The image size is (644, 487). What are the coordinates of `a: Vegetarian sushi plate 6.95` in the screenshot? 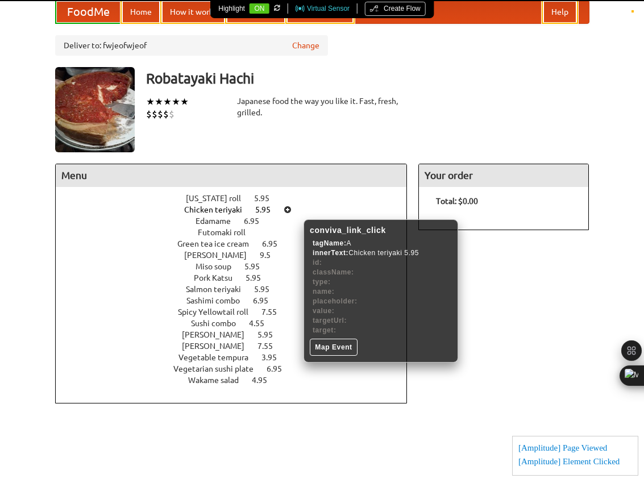 It's located at (238, 369).